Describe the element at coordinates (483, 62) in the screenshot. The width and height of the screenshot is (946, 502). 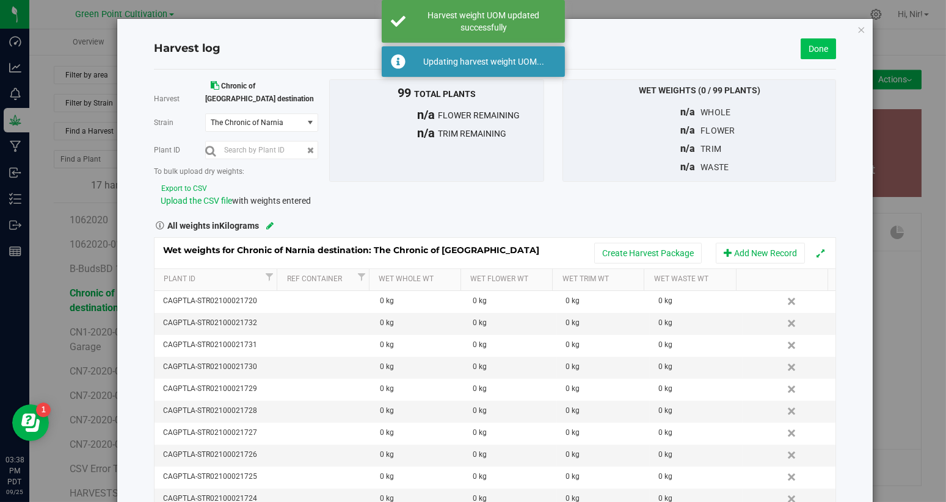
I see `div: Updating harvest weight UOM...` at that location.